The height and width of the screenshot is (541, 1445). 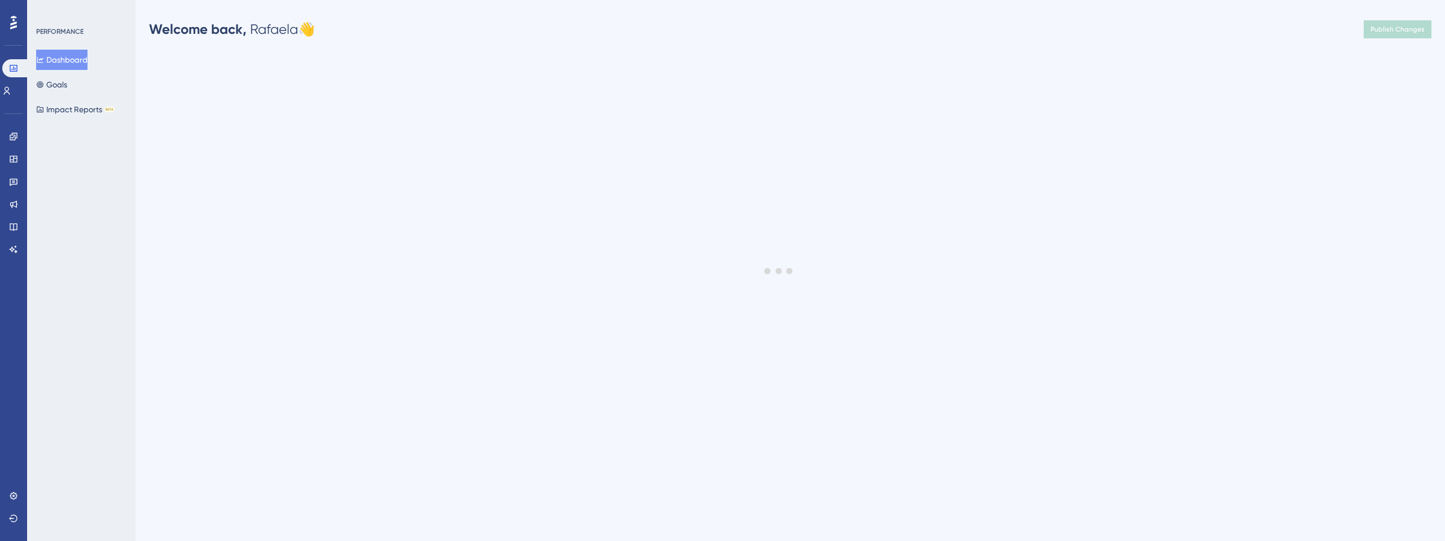 What do you see at coordinates (109, 109) in the screenshot?
I see `div: BETA` at bounding box center [109, 109].